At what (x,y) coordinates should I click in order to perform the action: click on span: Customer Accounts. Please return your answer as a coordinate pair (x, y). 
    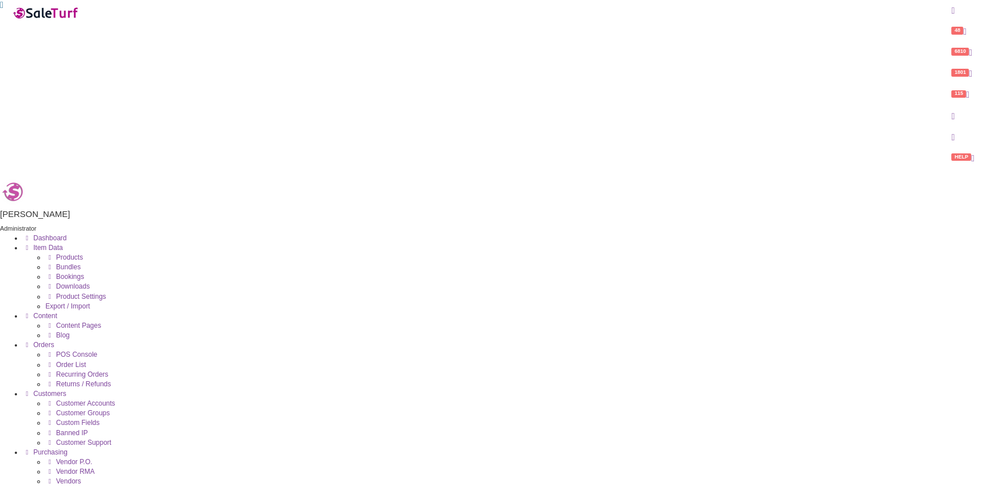
    Looking at the image, I should click on (86, 403).